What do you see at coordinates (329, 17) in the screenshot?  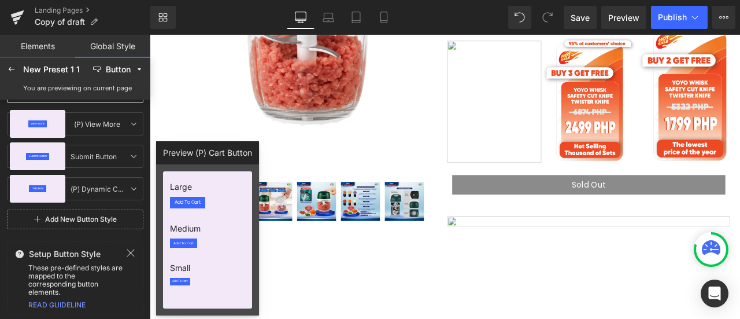 I see `a: Laptop` at bounding box center [329, 17].